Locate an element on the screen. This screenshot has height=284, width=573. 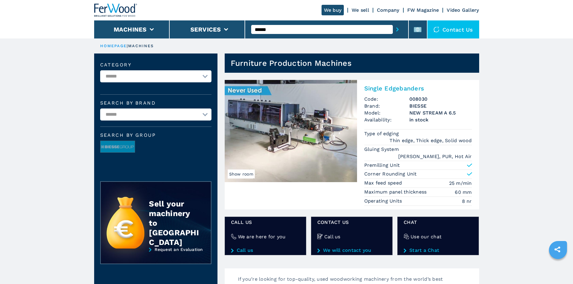
h1: Furniture Production Machines is located at coordinates (291, 63).